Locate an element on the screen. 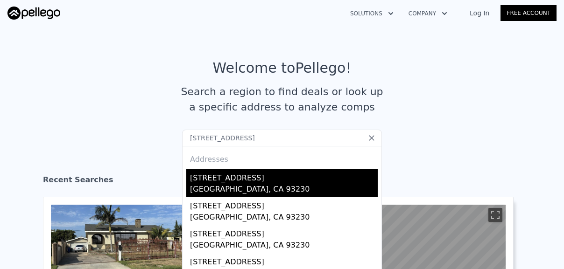 The width and height of the screenshot is (564, 269). input: Search an address or region... is located at coordinates (282, 138).